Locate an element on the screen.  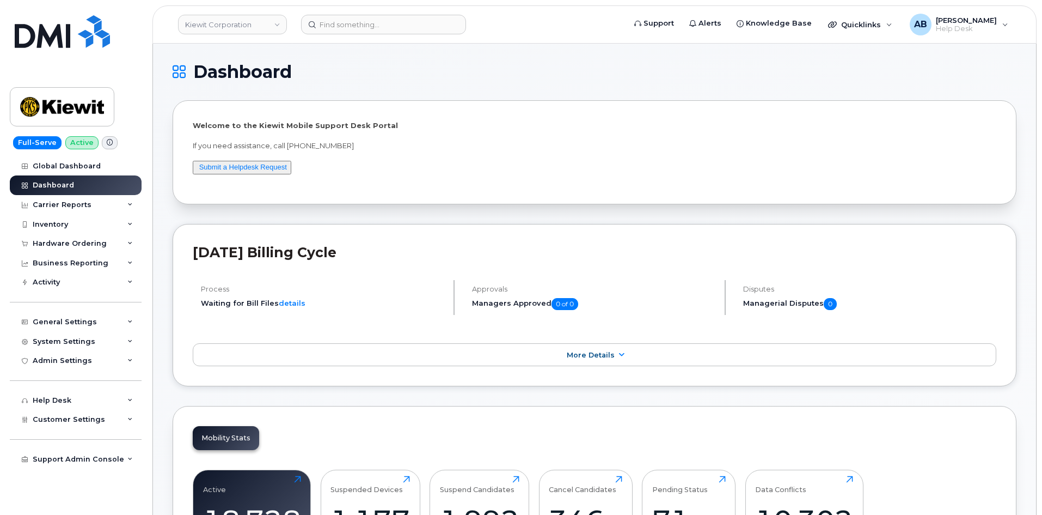
div: Cancel Candidates is located at coordinates (583, 484).